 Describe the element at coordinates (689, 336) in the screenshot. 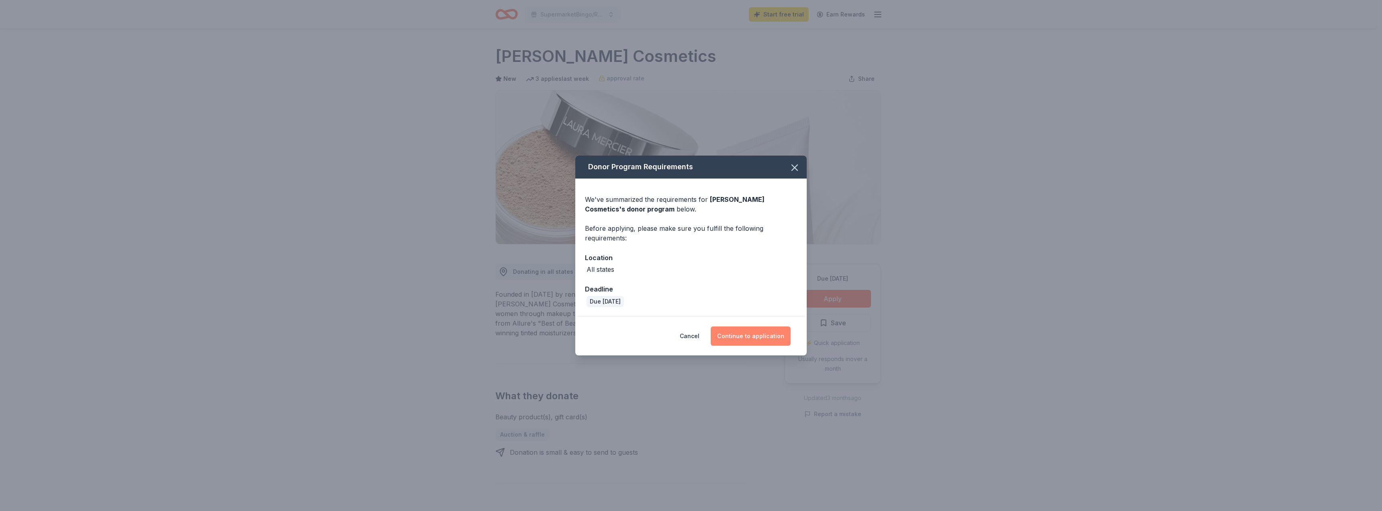

I see `button: Cancel` at that location.